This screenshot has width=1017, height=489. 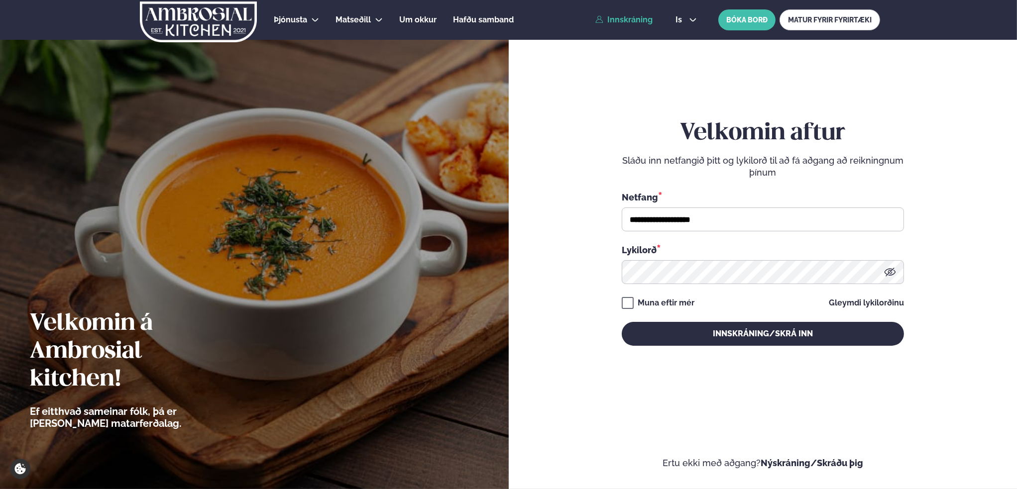 What do you see at coordinates (133, 352) in the screenshot?
I see `h2: Velkomin á Ambrosial kitchen!` at bounding box center [133, 352].